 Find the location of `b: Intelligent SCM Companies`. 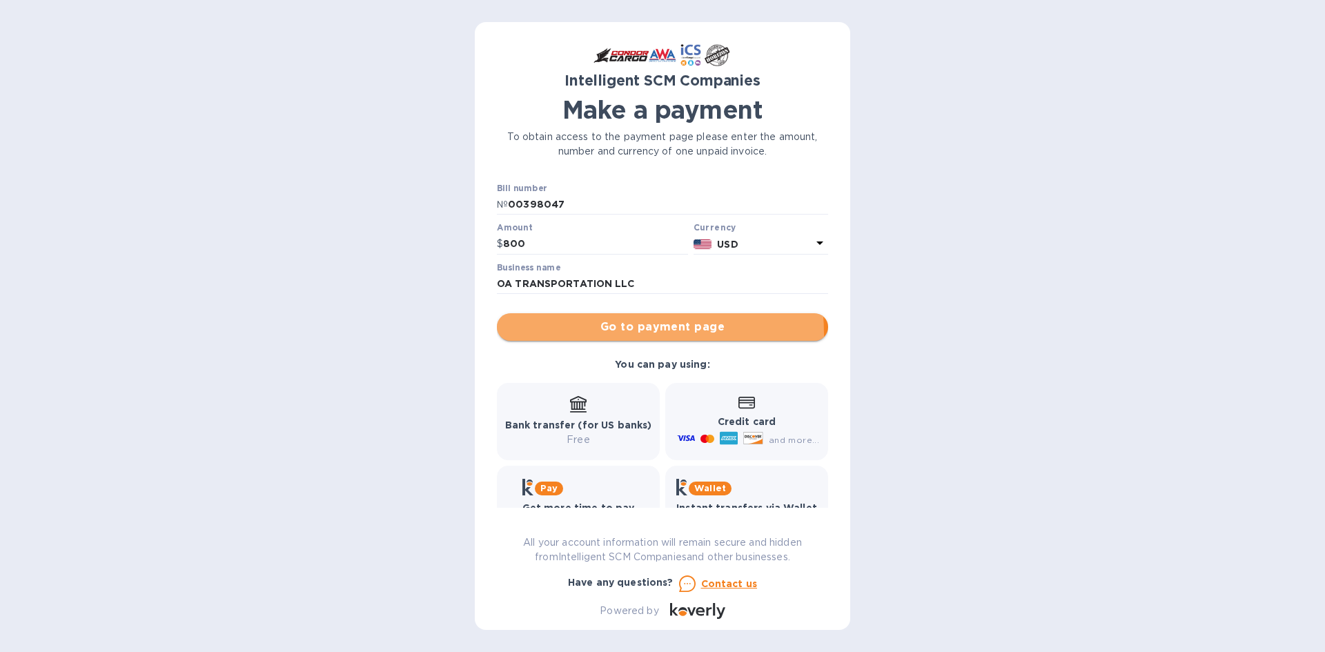

b: Intelligent SCM Companies is located at coordinates (662, 80).